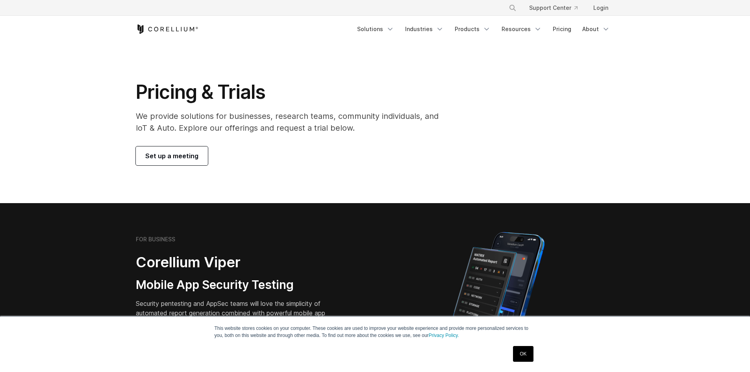 This screenshot has width=750, height=372. Describe the element at coordinates (522, 29) in the screenshot. I see `a: Resources` at that location.